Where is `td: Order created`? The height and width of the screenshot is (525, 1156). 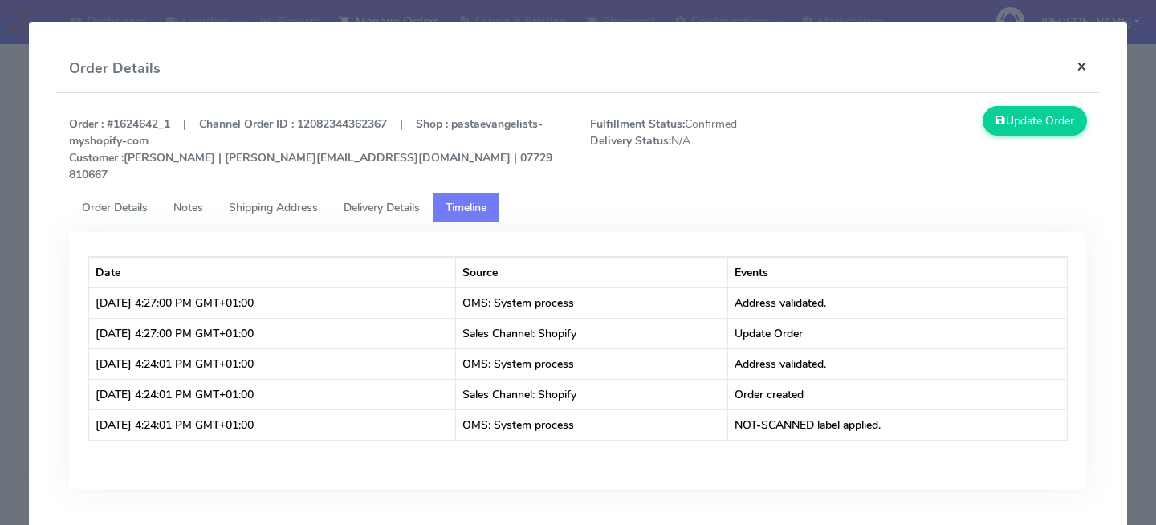 td: Order created is located at coordinates (898, 394).